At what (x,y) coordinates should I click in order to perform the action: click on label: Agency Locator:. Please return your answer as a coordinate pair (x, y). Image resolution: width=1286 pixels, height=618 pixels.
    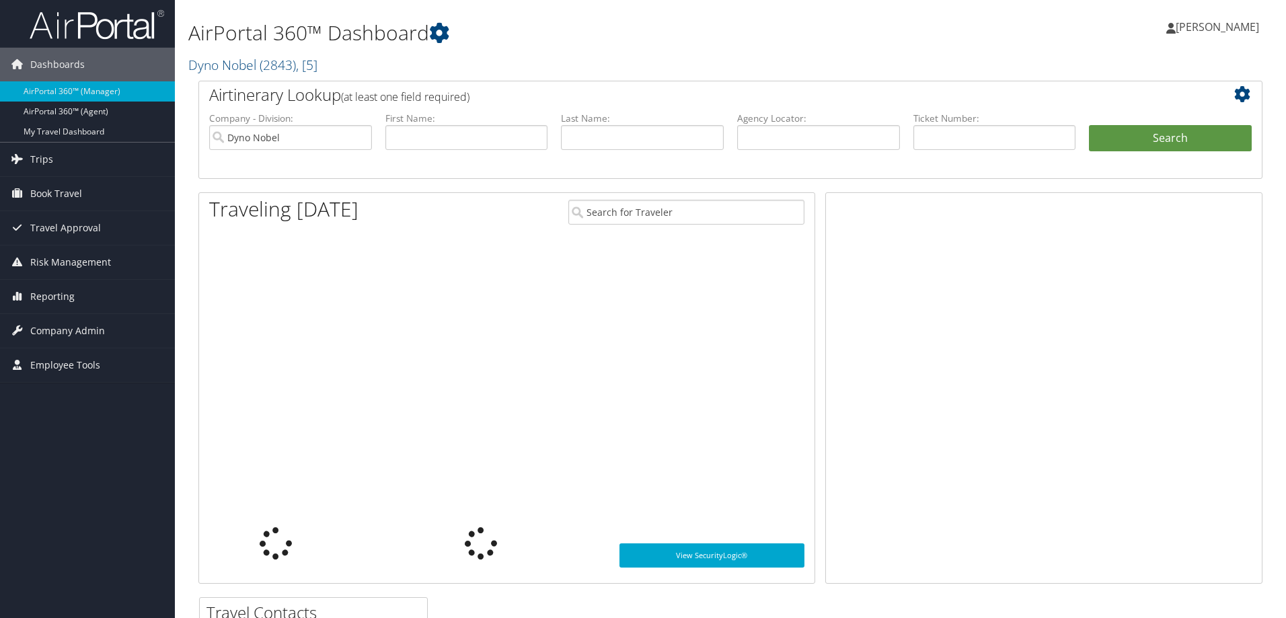
    Looking at the image, I should click on (819, 118).